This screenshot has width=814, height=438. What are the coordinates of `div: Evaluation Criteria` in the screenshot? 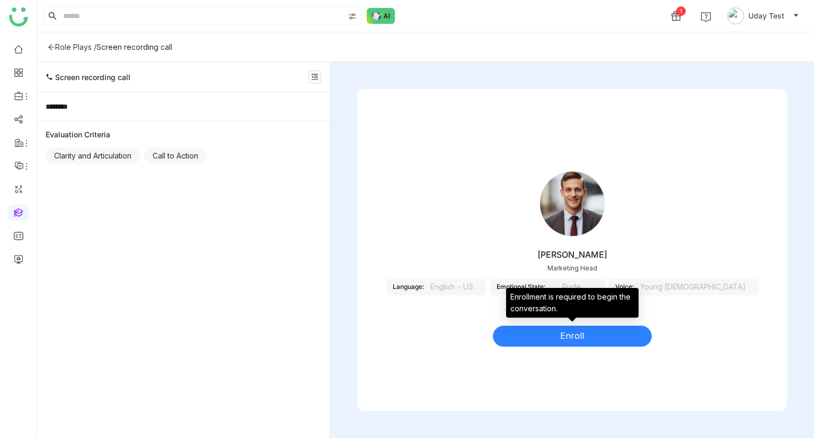 It's located at (183, 134).